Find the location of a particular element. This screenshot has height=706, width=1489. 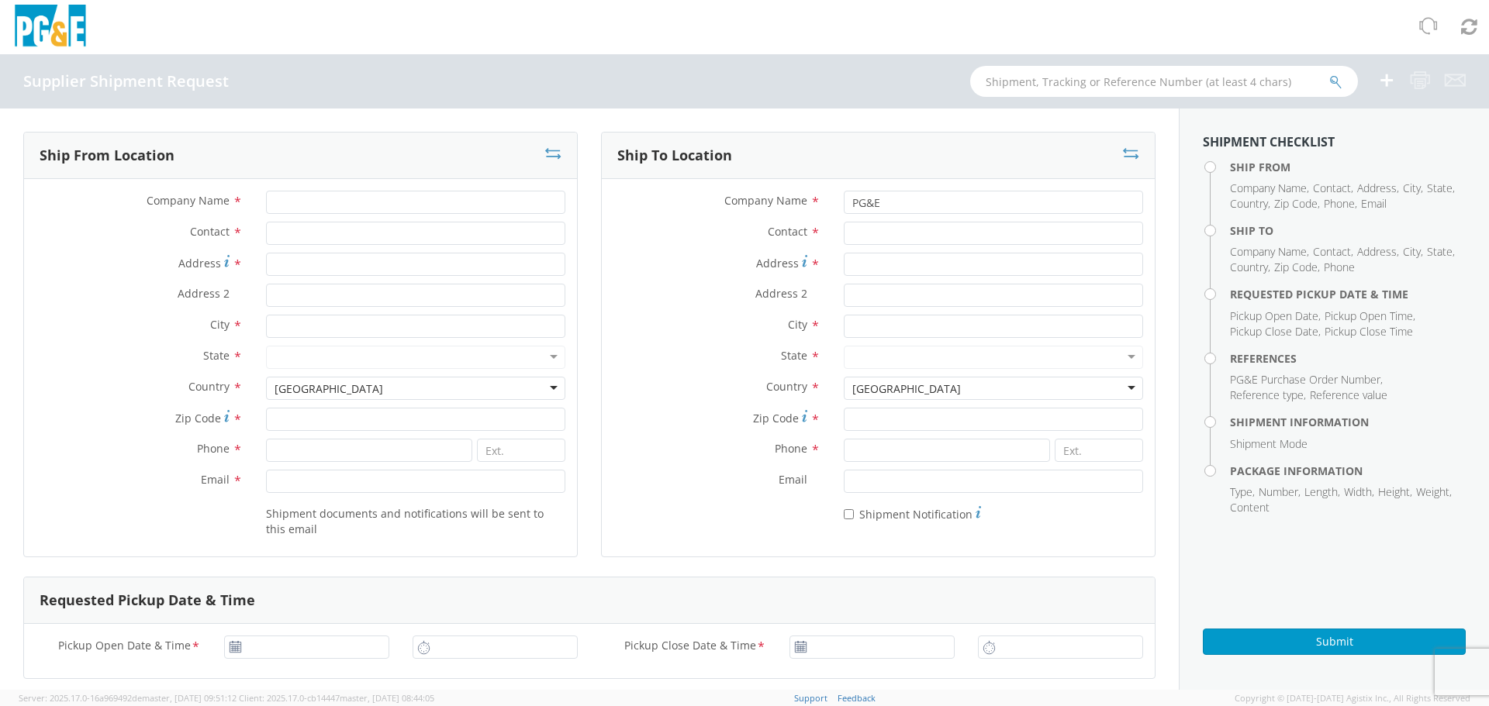

span: Pickup Open Date is located at coordinates (1274, 316).